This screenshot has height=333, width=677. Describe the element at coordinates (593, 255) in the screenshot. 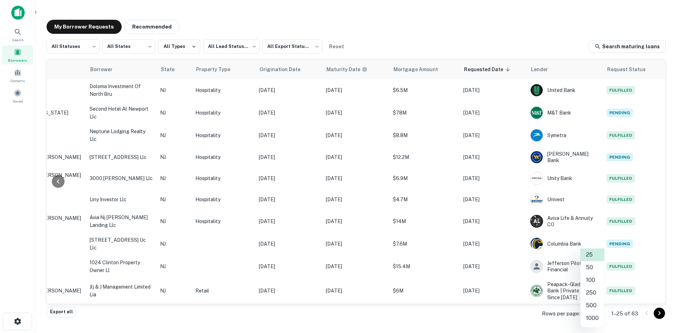

I see `li: 25` at that location.